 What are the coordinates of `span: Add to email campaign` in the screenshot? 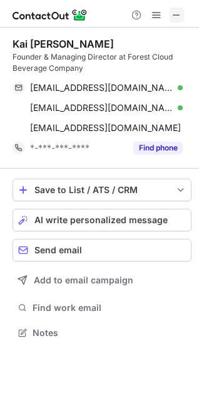 It's located at (83, 280).